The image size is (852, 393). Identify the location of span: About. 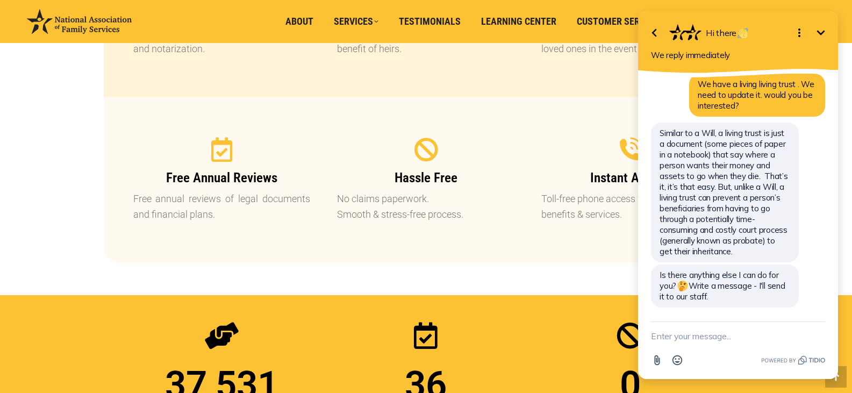
(299, 22).